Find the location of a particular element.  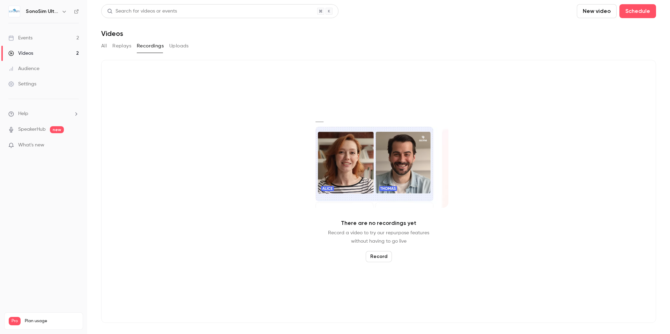

span: What's new is located at coordinates (31, 145).